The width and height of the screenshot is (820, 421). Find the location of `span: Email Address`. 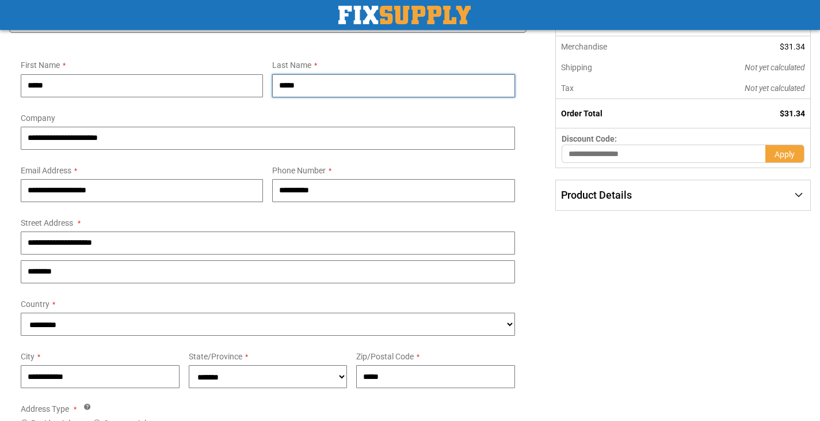

span: Email Address is located at coordinates (46, 170).